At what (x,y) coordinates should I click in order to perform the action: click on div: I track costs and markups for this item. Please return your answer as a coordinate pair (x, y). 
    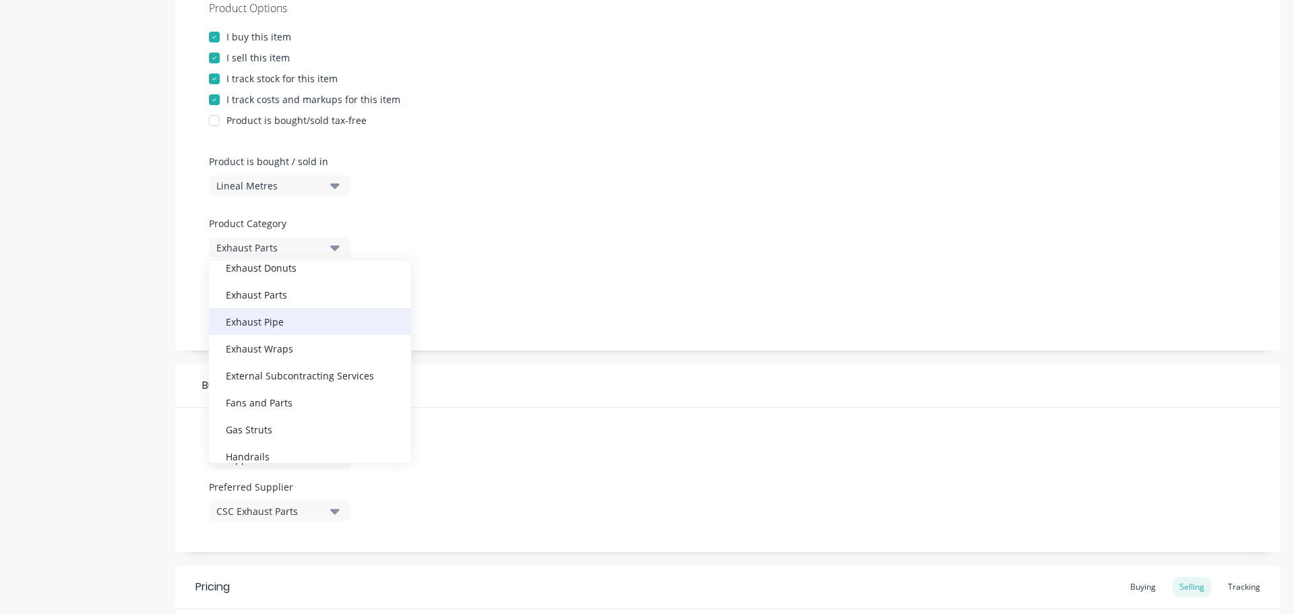
    Looking at the image, I should click on (313, 99).